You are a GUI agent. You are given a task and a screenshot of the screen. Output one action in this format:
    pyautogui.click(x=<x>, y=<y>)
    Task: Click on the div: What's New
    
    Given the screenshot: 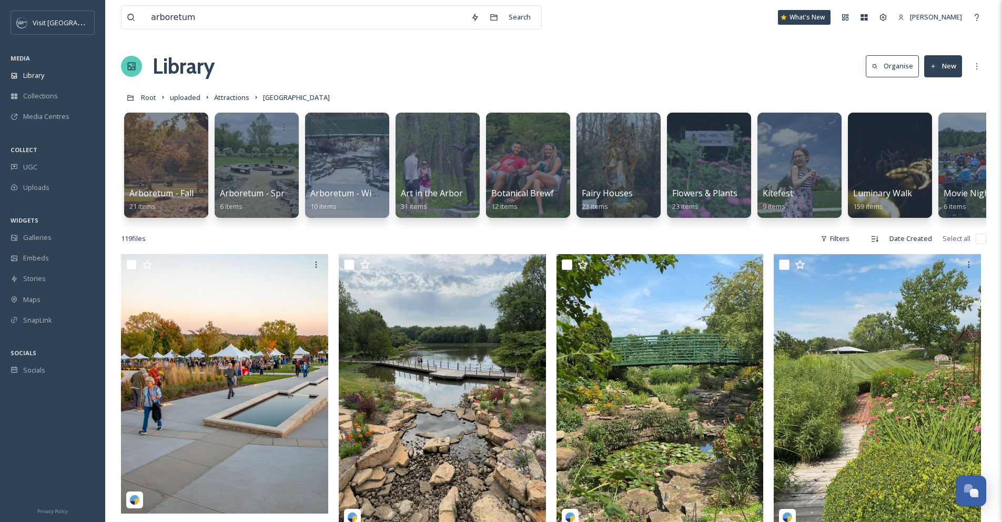 What is the action you would take?
    pyautogui.click(x=804, y=17)
    